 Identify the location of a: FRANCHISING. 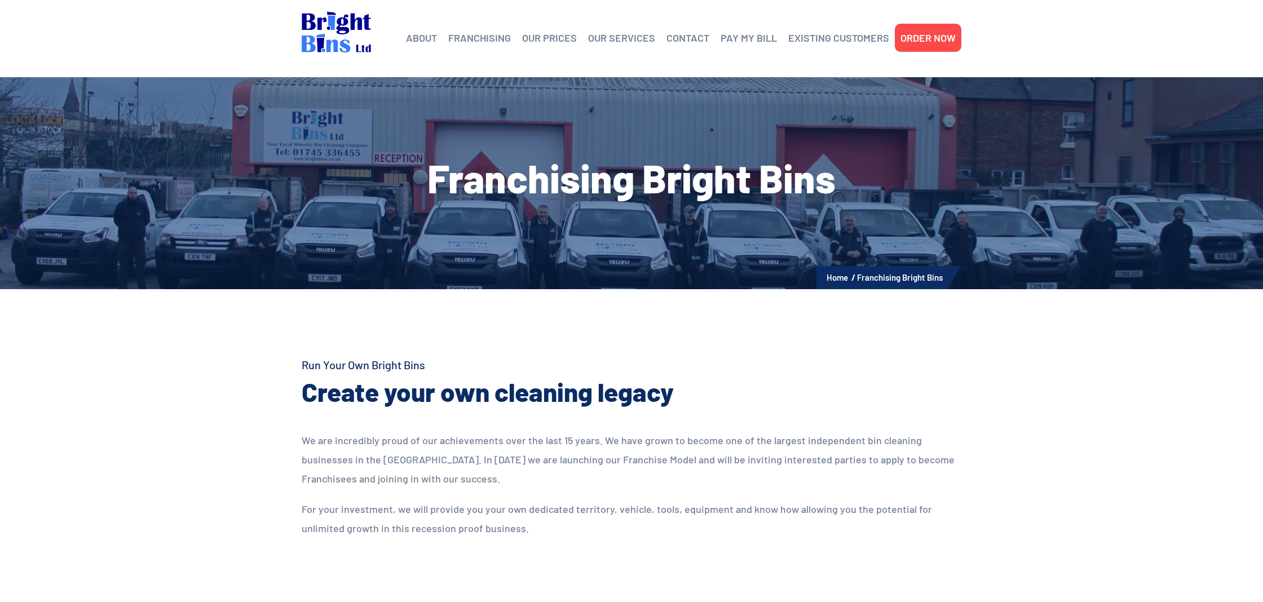
(479, 38).